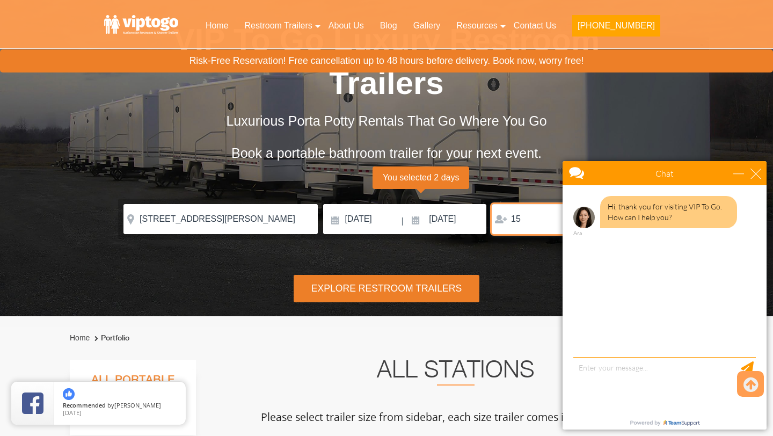  I want to click on a: About Us, so click(346, 26).